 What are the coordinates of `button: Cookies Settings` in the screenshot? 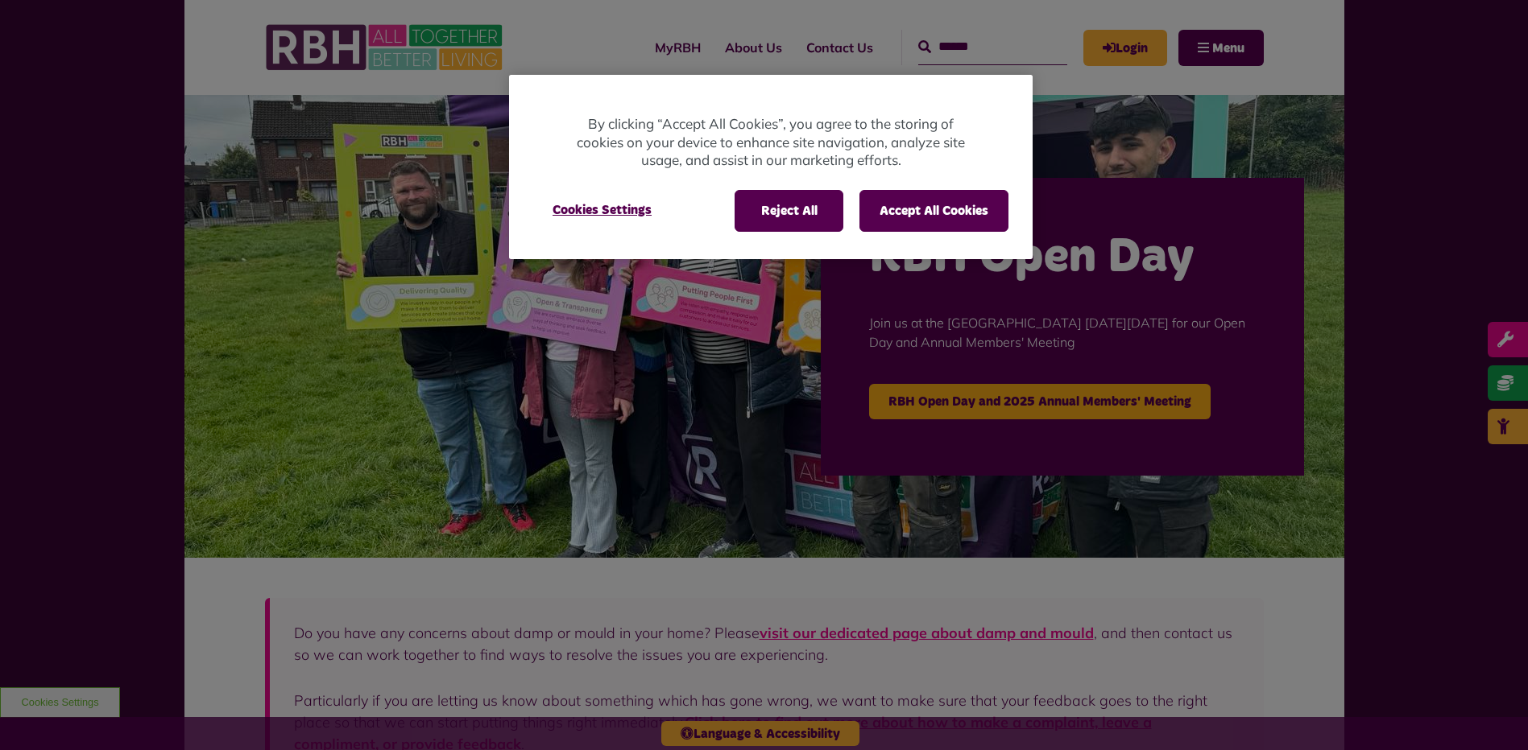 It's located at (602, 210).